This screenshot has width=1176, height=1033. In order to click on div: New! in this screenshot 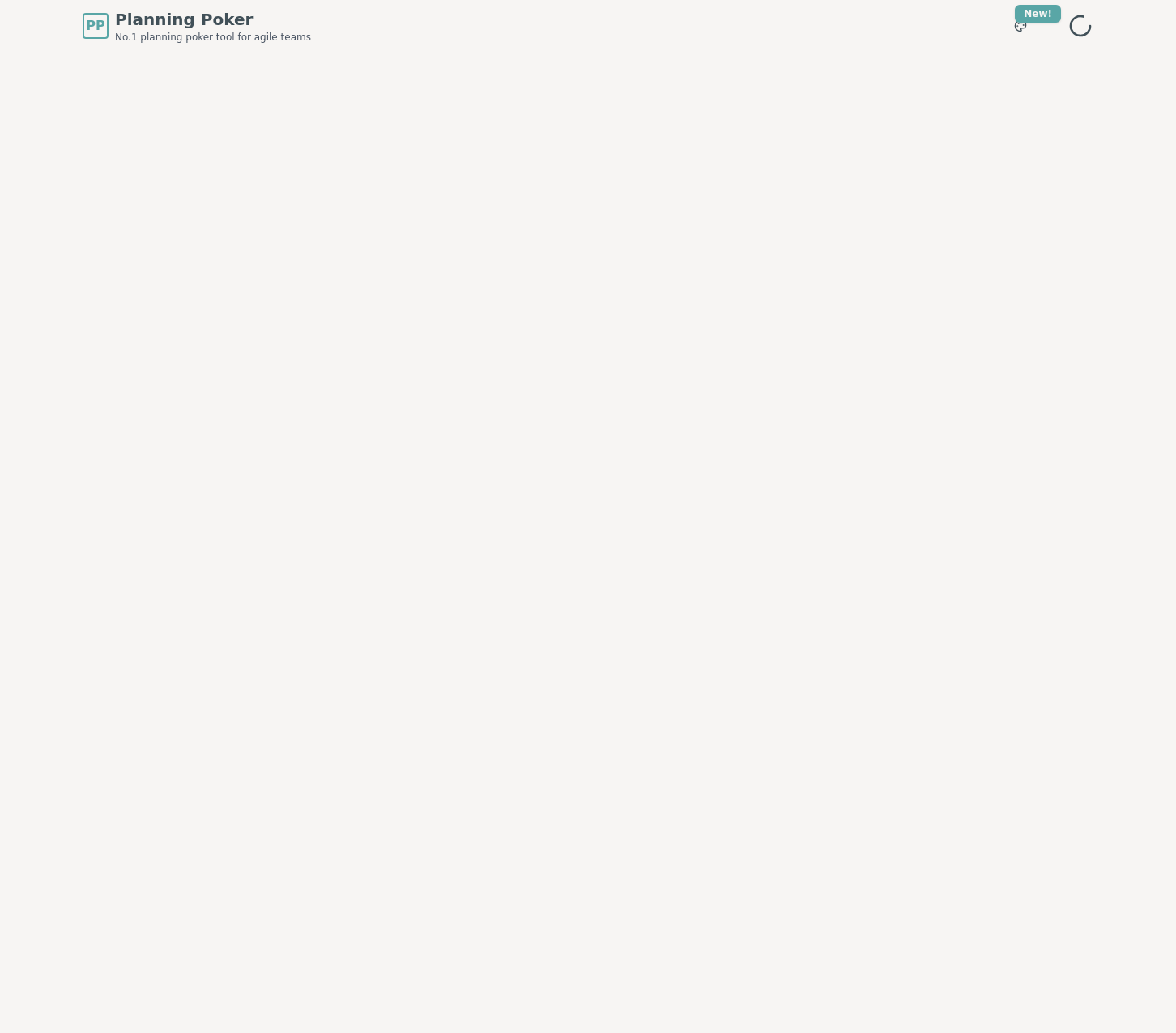, I will do `click(1037, 14)`.